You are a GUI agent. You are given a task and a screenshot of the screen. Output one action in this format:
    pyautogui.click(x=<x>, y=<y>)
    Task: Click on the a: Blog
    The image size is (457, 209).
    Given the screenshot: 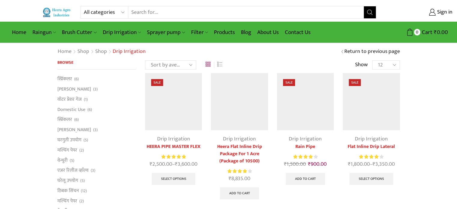 What is the action you would take?
    pyautogui.click(x=246, y=32)
    